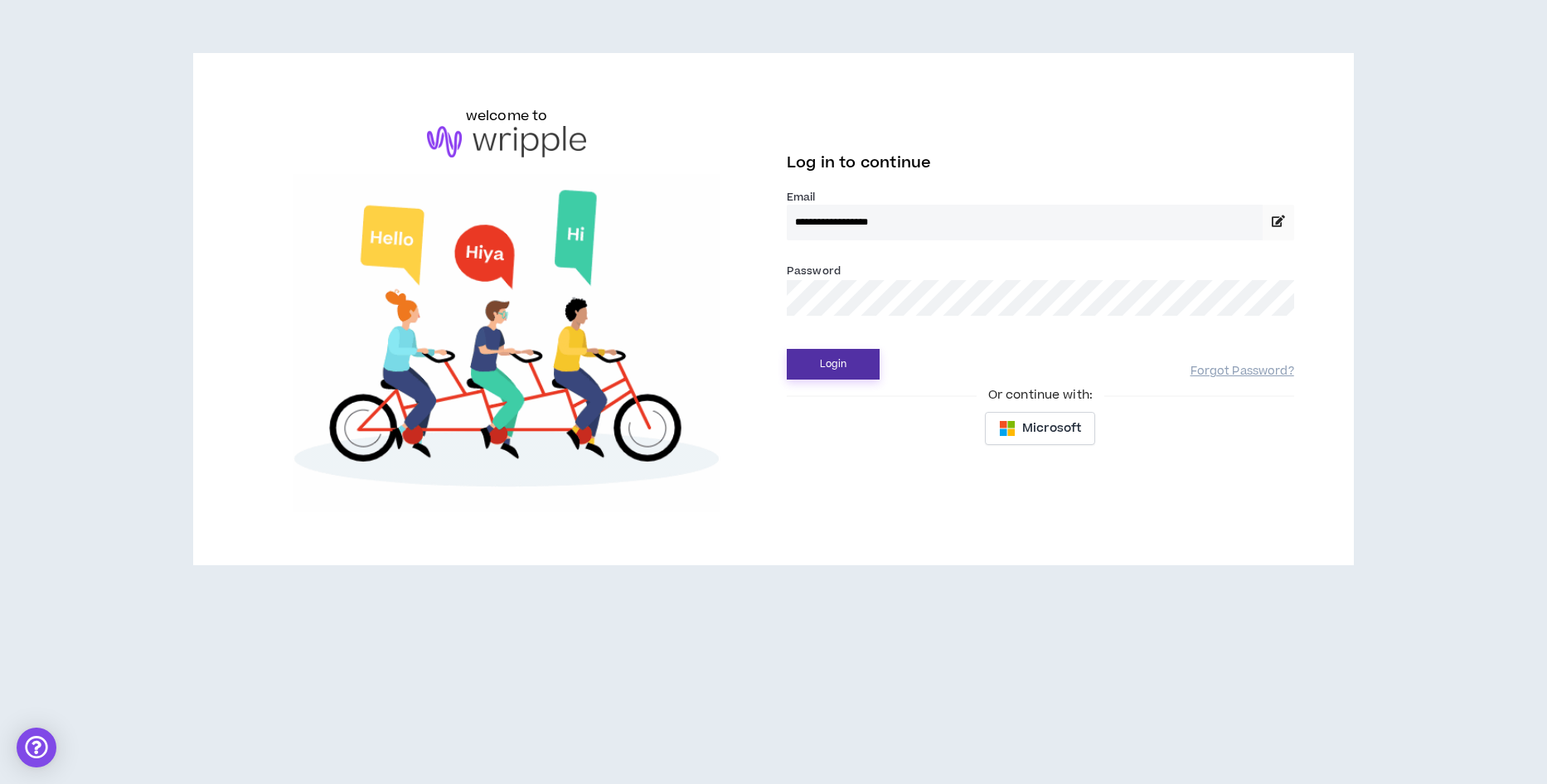 The image size is (1547, 784). Describe the element at coordinates (1052, 428) in the screenshot. I see `span: Microsoft` at that location.